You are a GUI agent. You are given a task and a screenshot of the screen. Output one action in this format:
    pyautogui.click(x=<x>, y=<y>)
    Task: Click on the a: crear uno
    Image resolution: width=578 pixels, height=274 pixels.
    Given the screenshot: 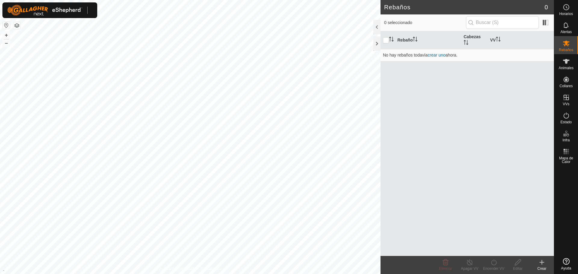 What is the action you would take?
    pyautogui.click(x=437, y=55)
    